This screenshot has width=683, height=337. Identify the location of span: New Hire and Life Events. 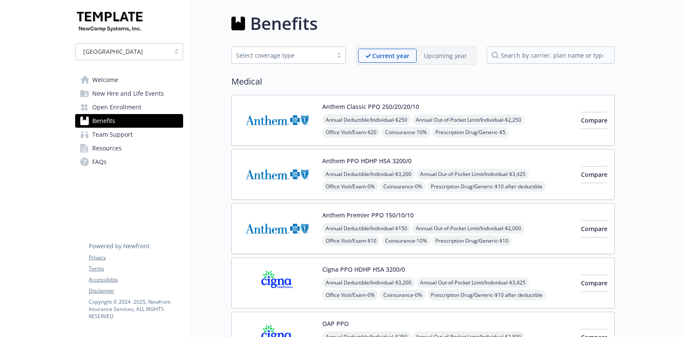
(128, 93).